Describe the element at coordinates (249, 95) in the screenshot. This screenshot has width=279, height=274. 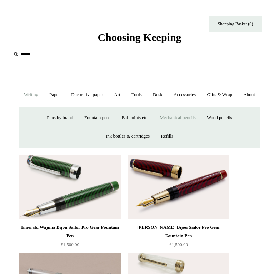
I see `a: About` at that location.